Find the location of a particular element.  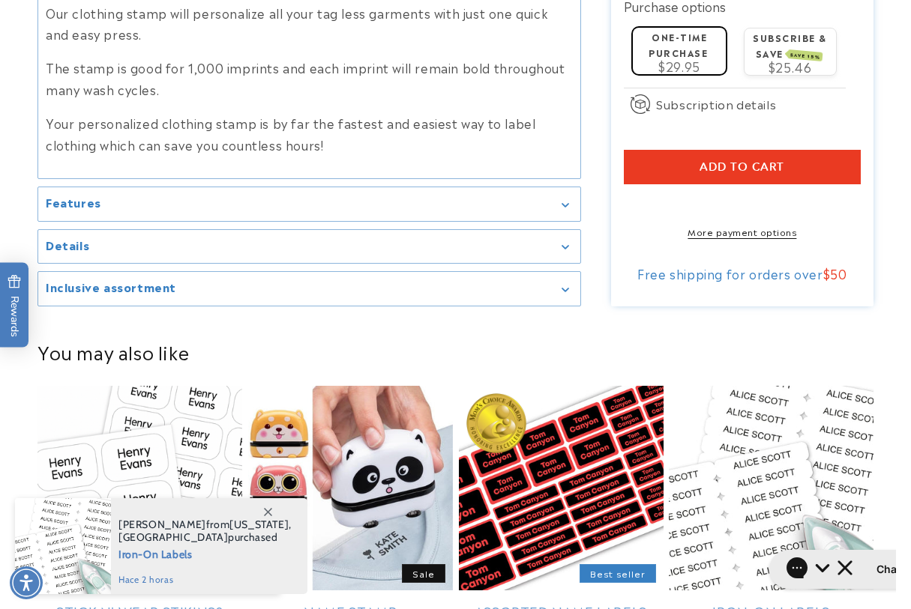

span: $25.46 is located at coordinates (790, 67).